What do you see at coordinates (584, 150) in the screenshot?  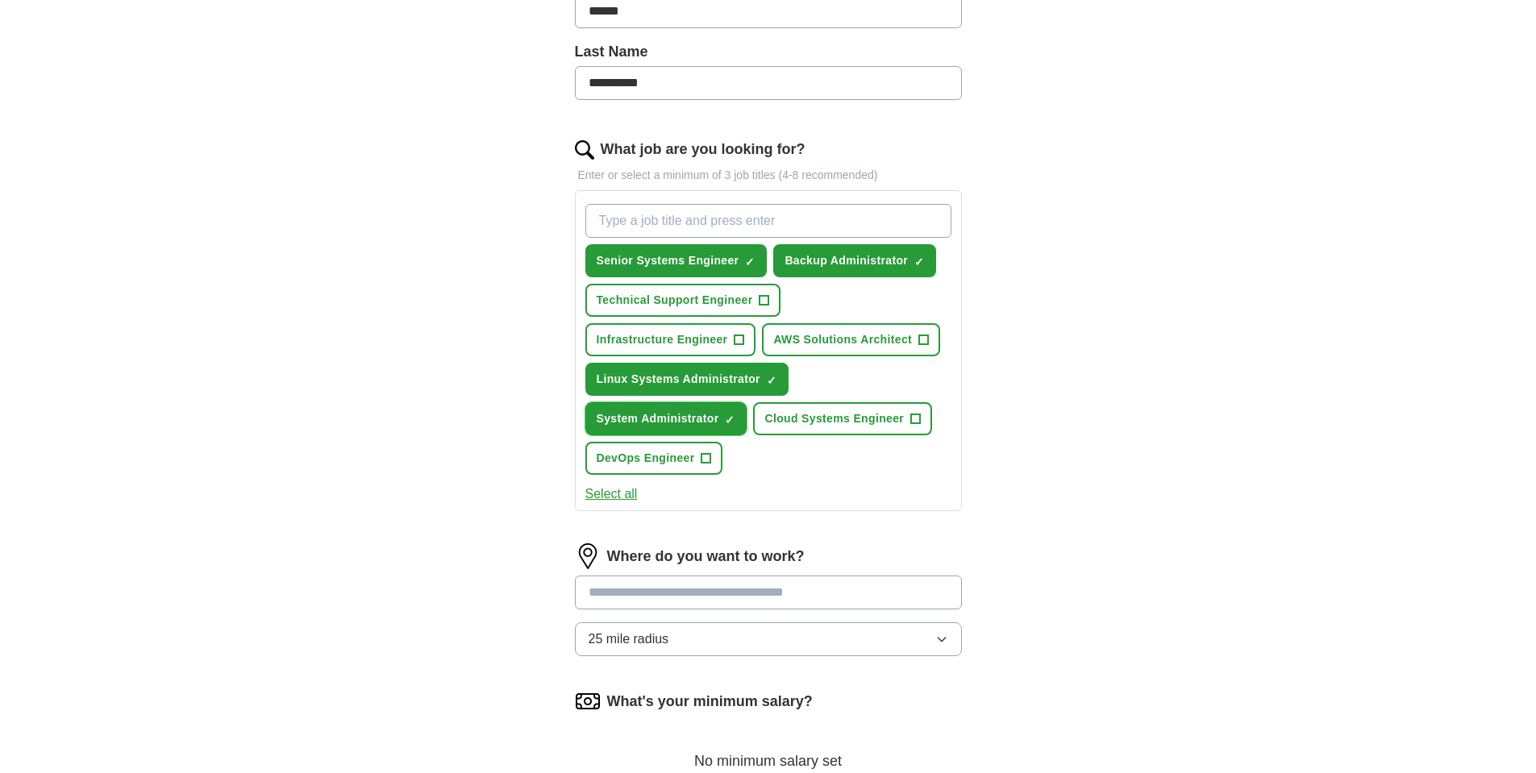 I see `img: search.png` at bounding box center [584, 150].